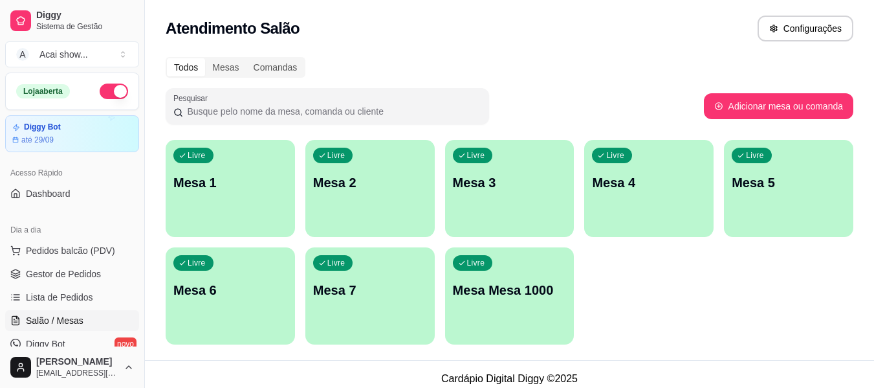 Image resolution: width=874 pixels, height=388 pixels. What do you see at coordinates (225, 67) in the screenshot?
I see `div: Mesas` at bounding box center [225, 67].